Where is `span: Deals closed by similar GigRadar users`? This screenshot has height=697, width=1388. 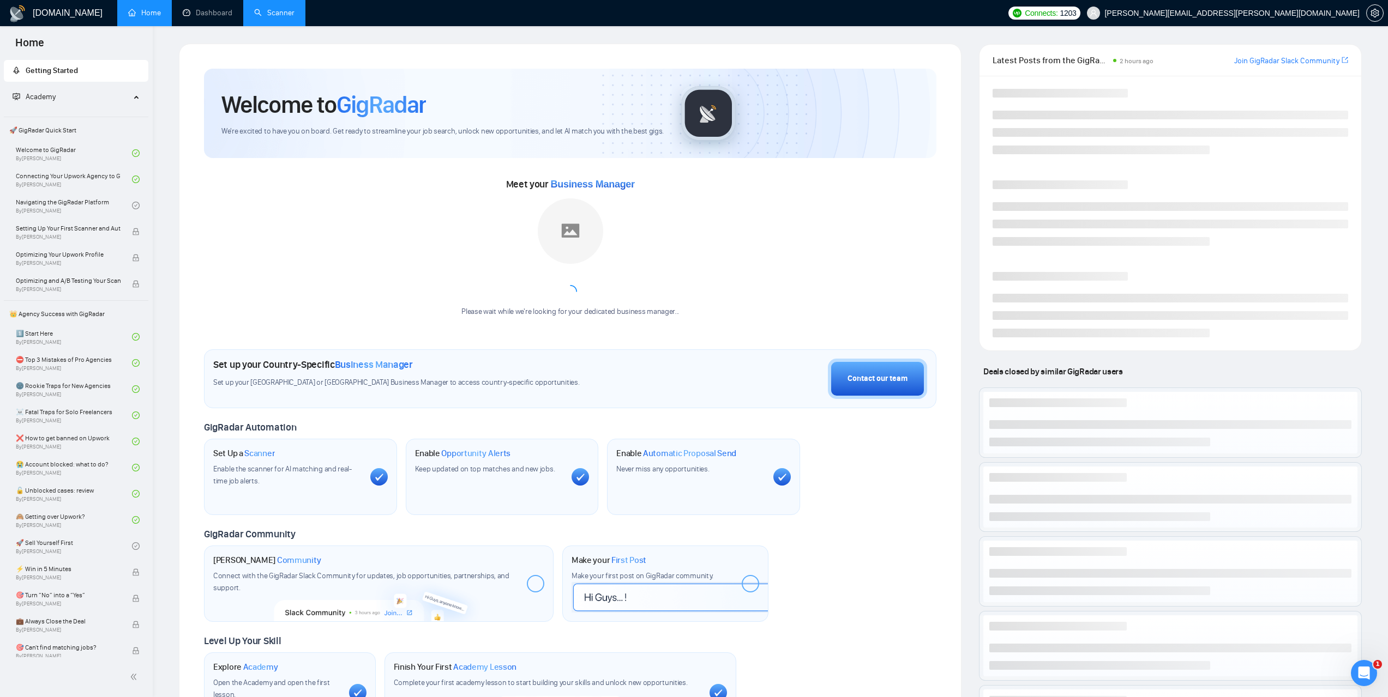
span: Deals closed by similar GigRadar users is located at coordinates (1052, 371).